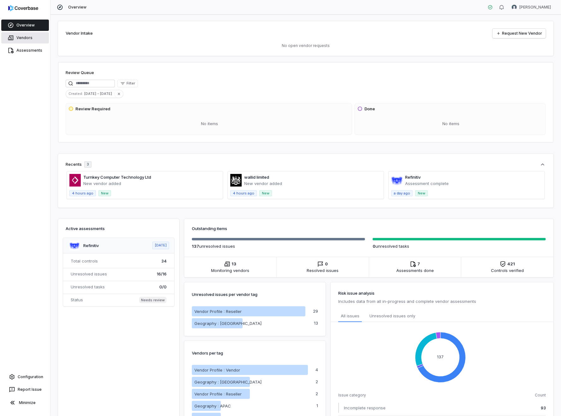 The width and height of the screenshot is (561, 416). Describe the element at coordinates (306, 165) in the screenshot. I see `button: Recents3` at that location.